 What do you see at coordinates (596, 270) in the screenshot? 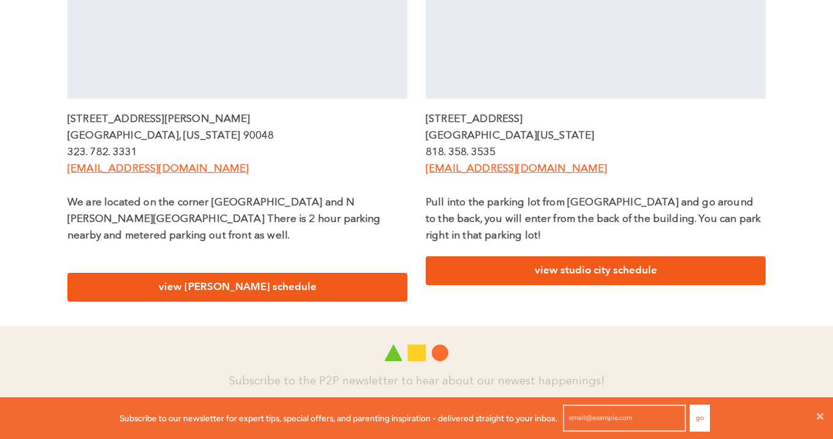
I see `a: view studio city schedule` at bounding box center [596, 270].